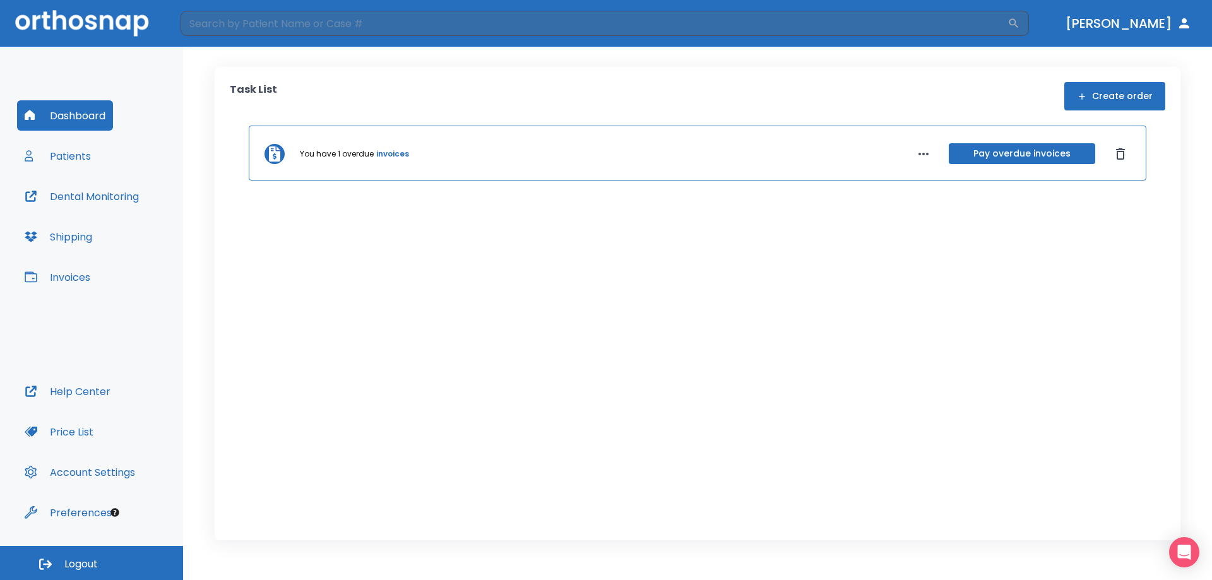 This screenshot has height=580, width=1212. I want to click on button: Patients, so click(57, 156).